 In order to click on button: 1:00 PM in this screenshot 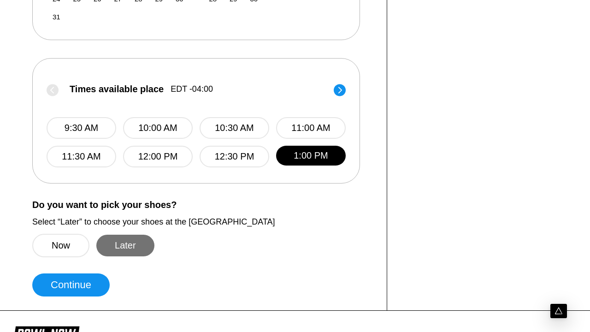, I will do `click(311, 155)`.